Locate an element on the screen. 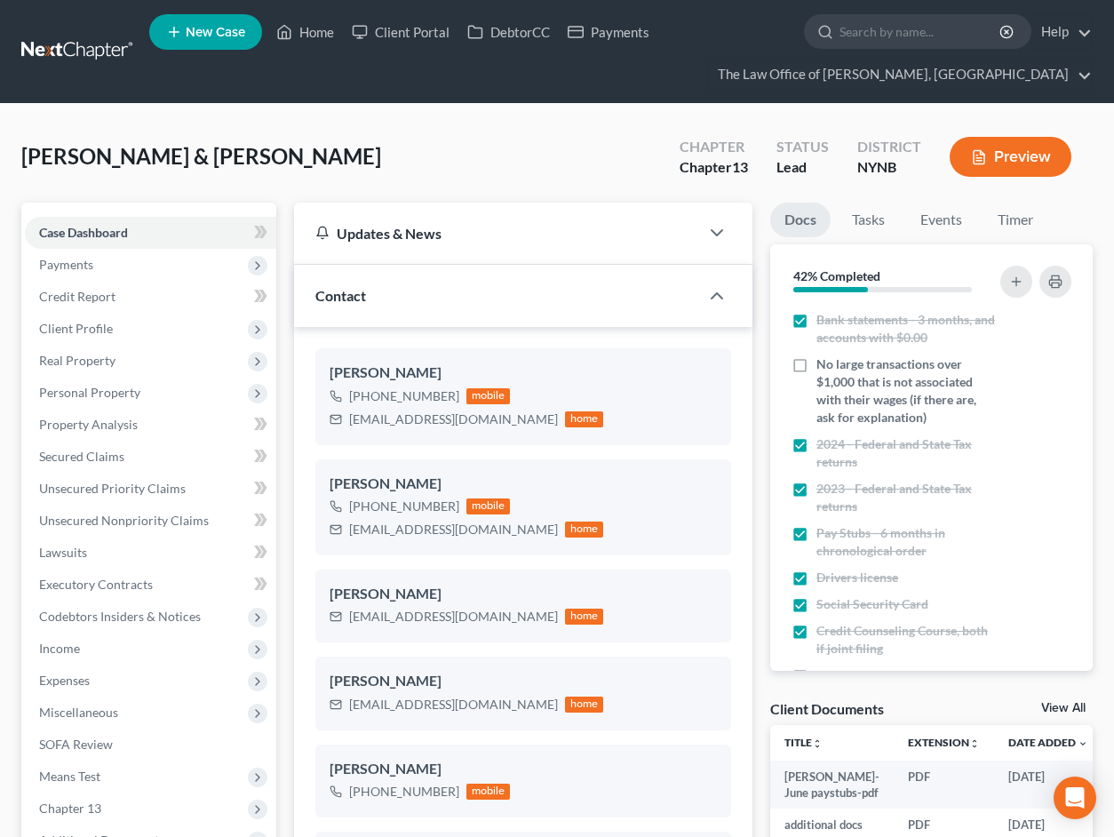  span: Income is located at coordinates (60, 648).